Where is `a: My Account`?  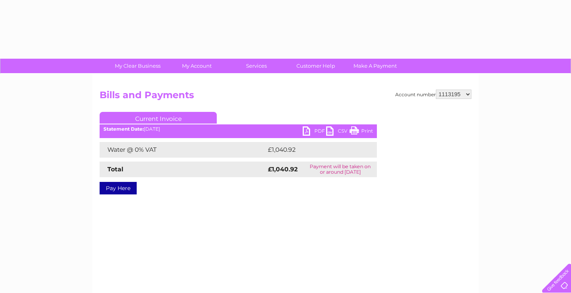
a: My Account is located at coordinates (197, 66).